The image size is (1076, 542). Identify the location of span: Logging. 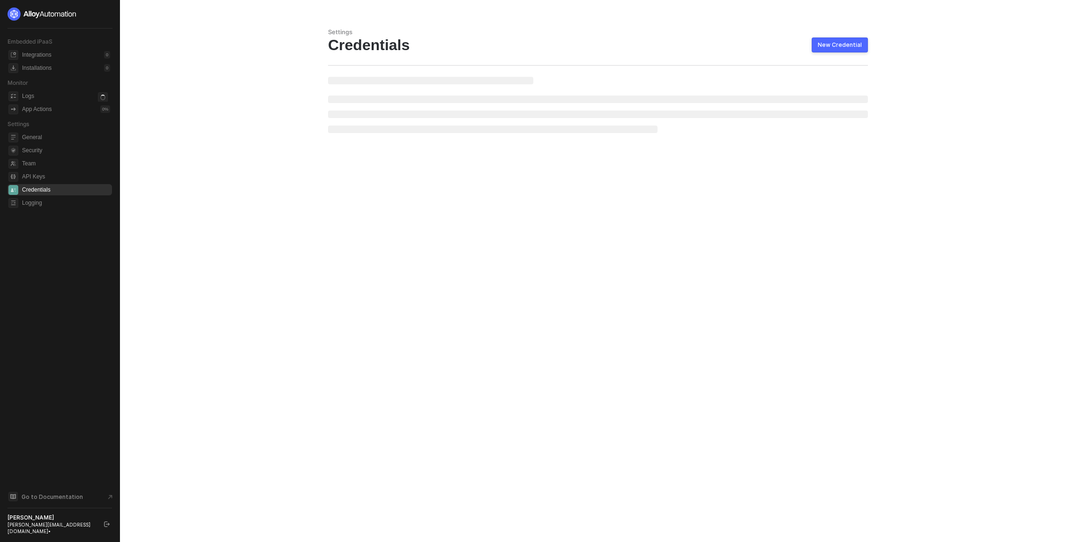
(66, 203).